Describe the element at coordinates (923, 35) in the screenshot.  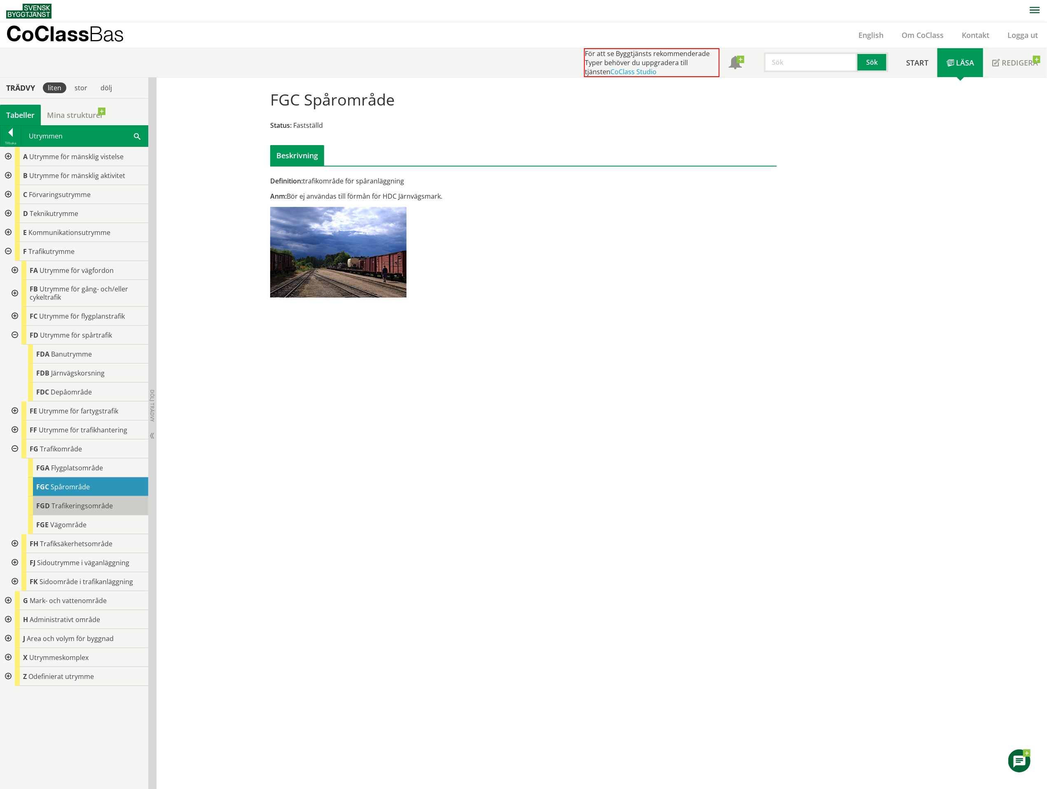
I see `a: Om CoClass` at that location.